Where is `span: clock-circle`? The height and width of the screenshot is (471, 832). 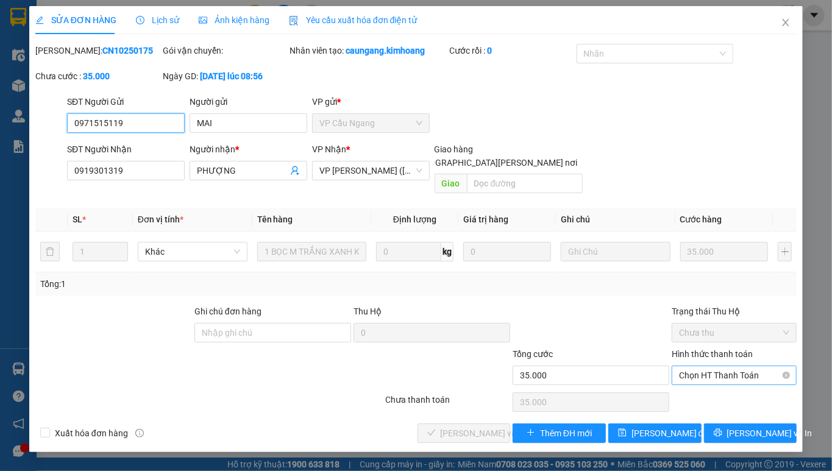
span: clock-circle is located at coordinates (140, 20).